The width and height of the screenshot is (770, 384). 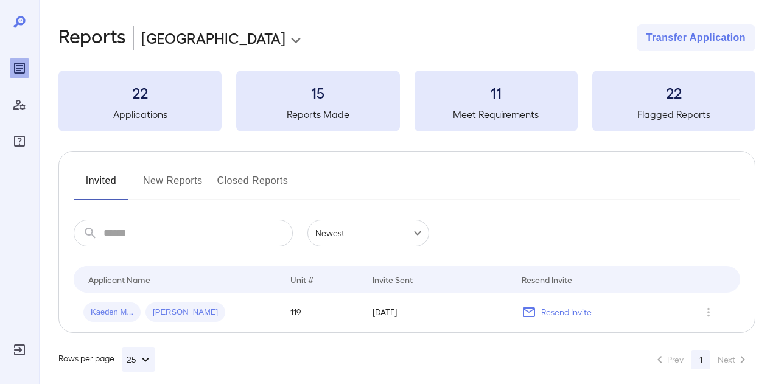 What do you see at coordinates (566, 312) in the screenshot?
I see `p: Resend Invite` at bounding box center [566, 312].